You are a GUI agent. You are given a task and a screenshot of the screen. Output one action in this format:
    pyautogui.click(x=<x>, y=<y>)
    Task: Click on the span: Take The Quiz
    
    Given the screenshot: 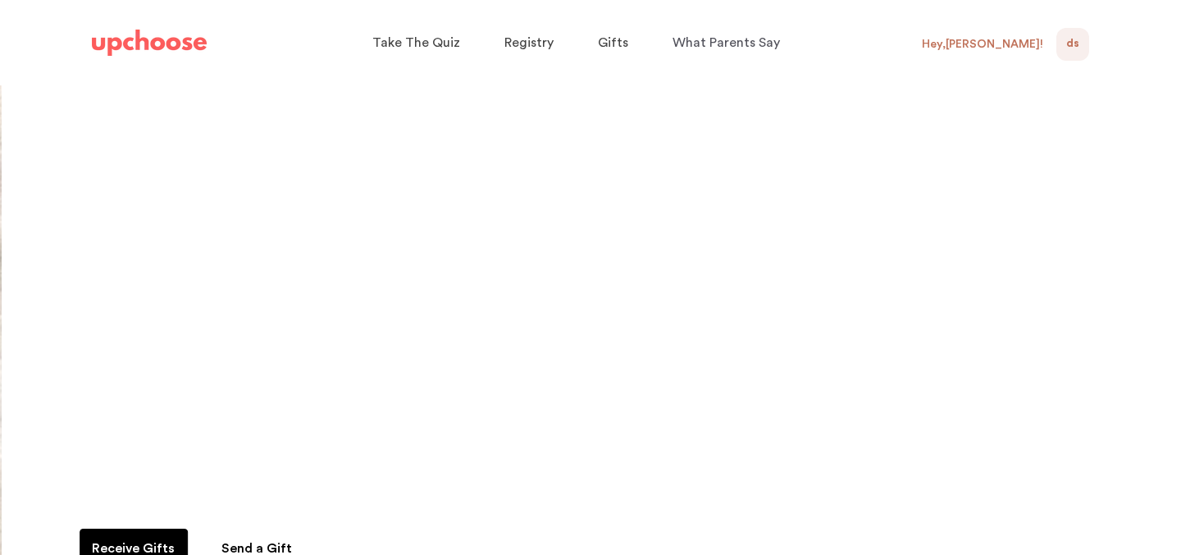 What is the action you would take?
    pyautogui.click(x=416, y=43)
    